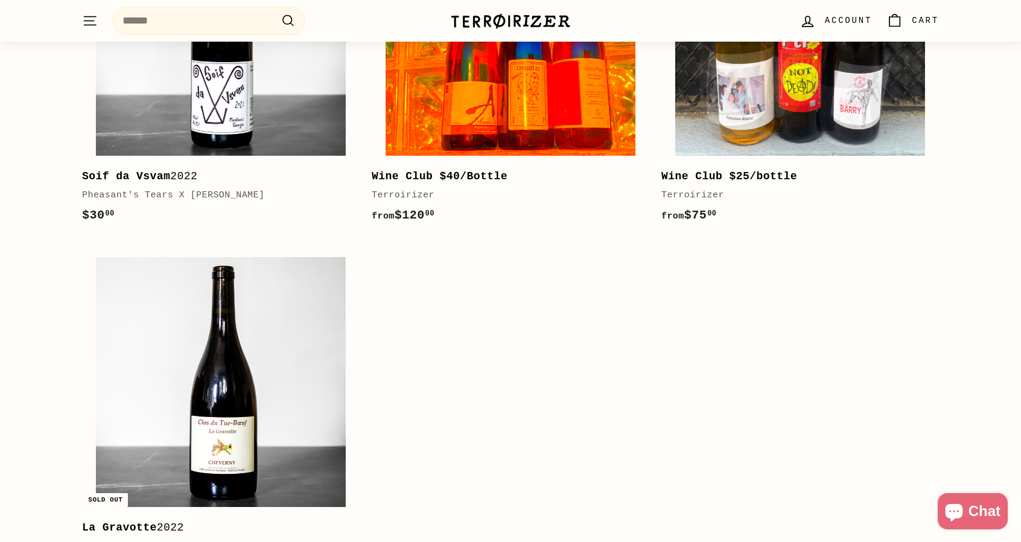 The height and width of the screenshot is (542, 1021). What do you see at coordinates (972, 512) in the screenshot?
I see `inbox-online-store-chat: Shopify online store chat` at bounding box center [972, 512].